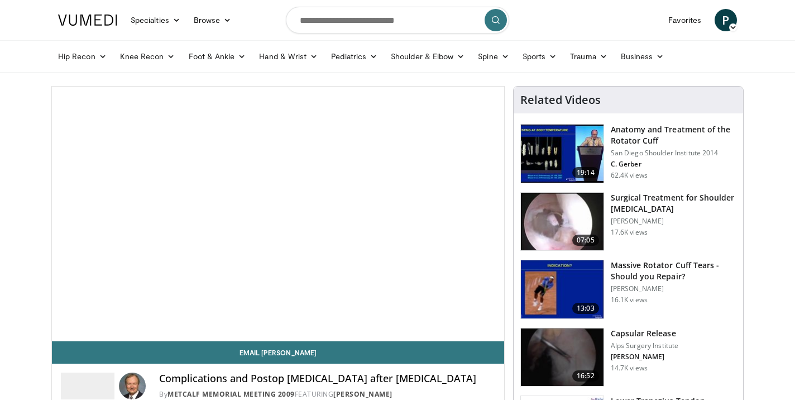 Image resolution: width=795 pixels, height=400 pixels. Describe the element at coordinates (132, 386) in the screenshot. I see `img: Avatar` at that location.